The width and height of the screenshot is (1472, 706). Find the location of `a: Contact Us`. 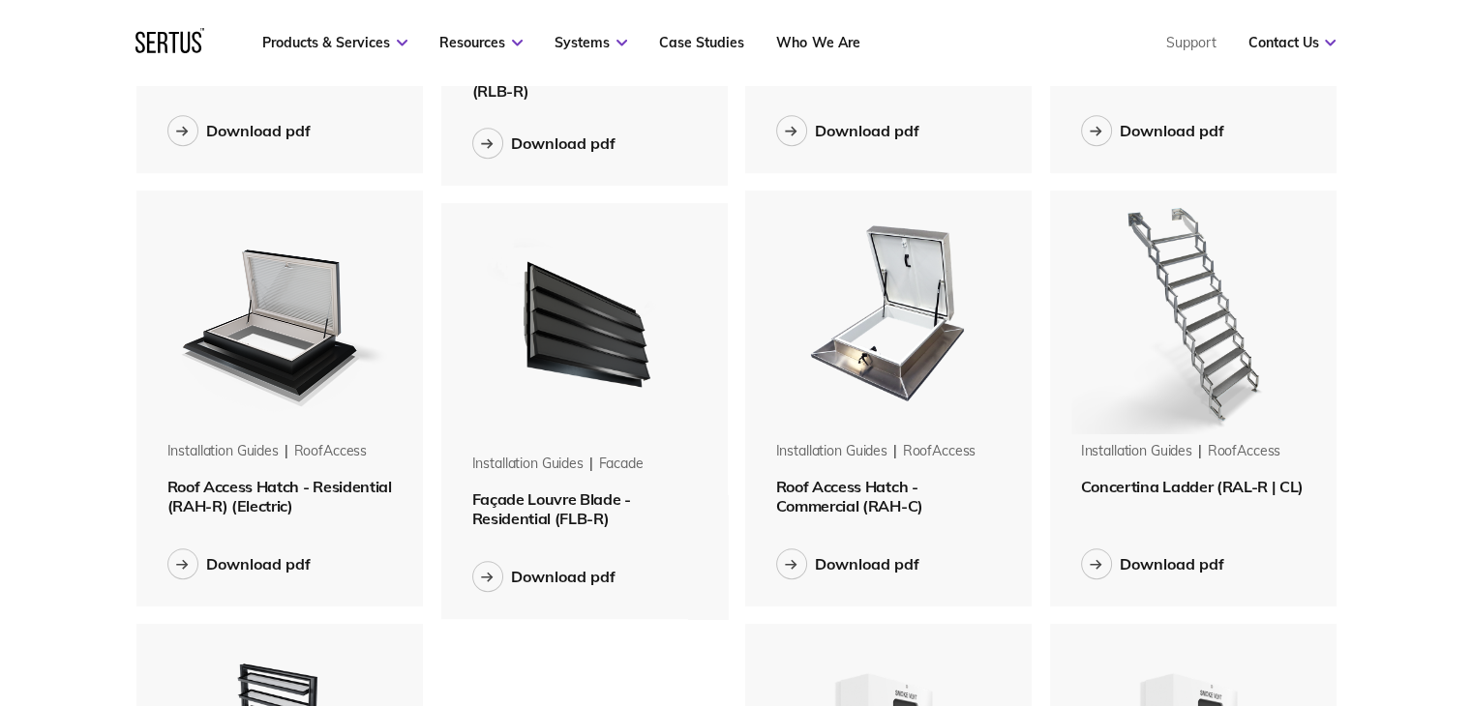

a: Contact Us is located at coordinates (1291, 43).